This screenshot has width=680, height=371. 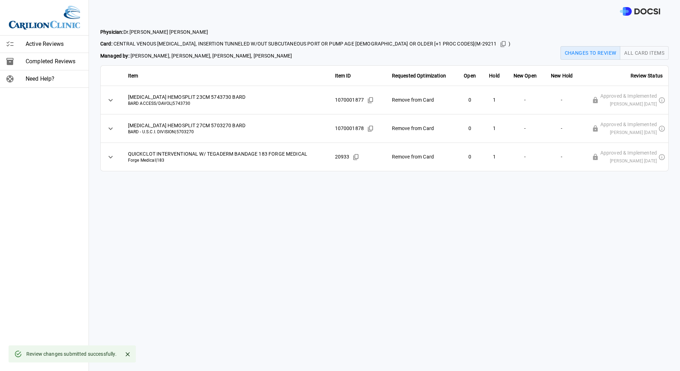 I want to click on button: All Card Items, so click(x=644, y=53).